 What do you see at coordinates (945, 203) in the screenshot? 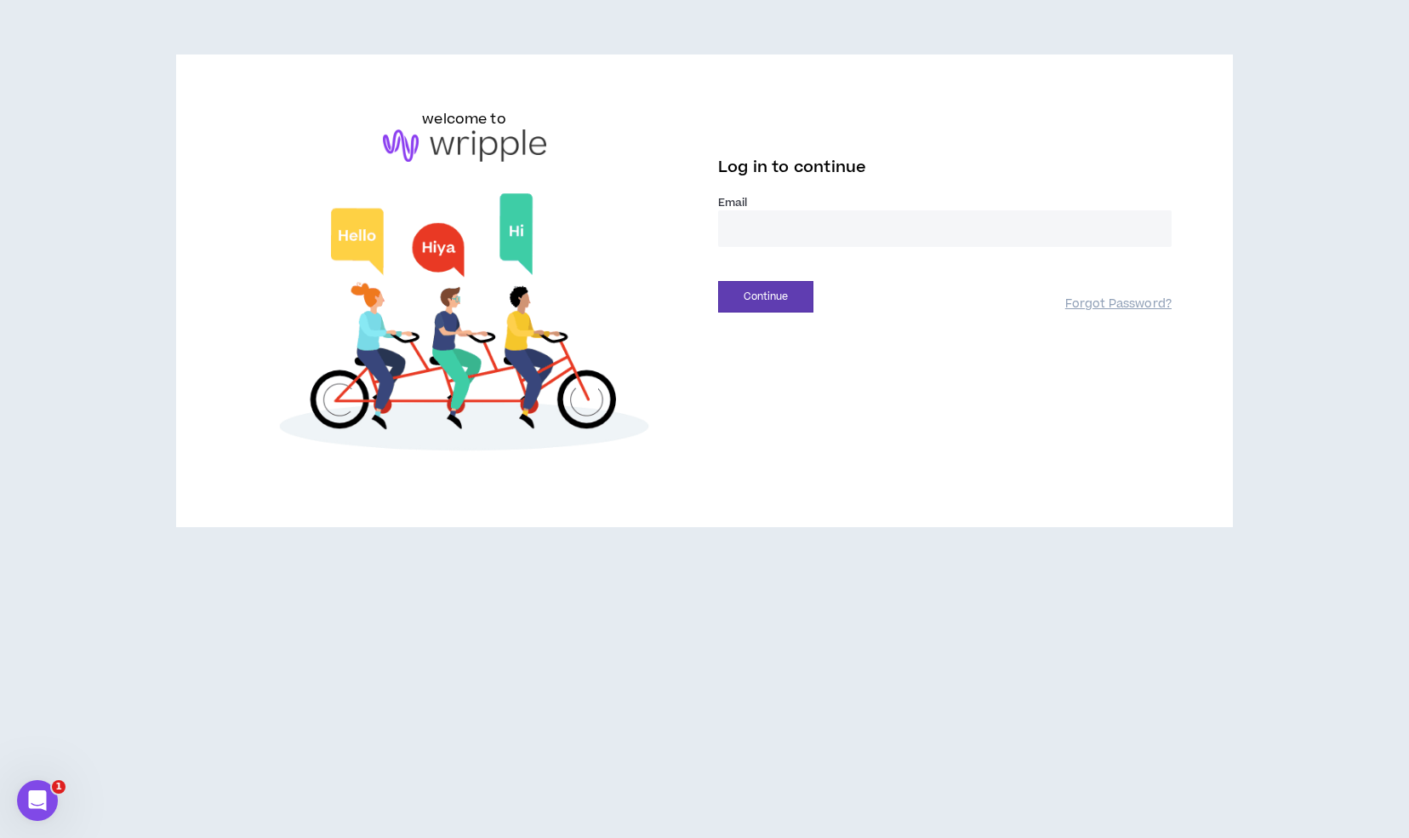
I see `label: Email` at bounding box center [945, 203].